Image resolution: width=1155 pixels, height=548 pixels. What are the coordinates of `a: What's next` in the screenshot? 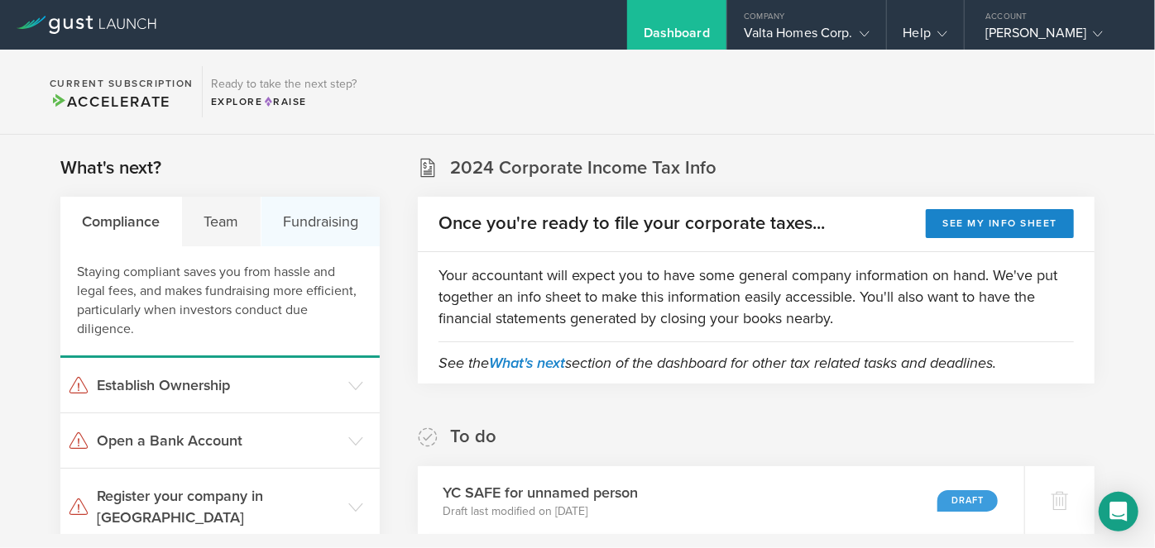 It's located at (527, 363).